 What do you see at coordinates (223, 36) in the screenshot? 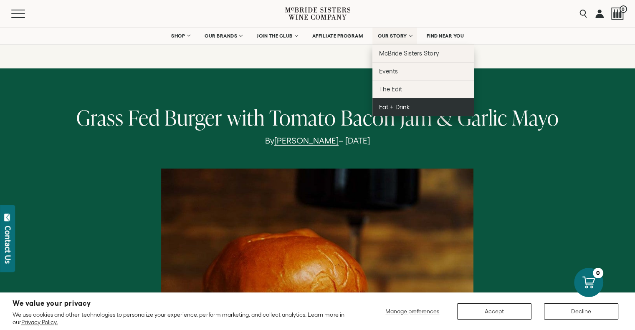
I see `a: OUR BRANDS` at bounding box center [223, 36].